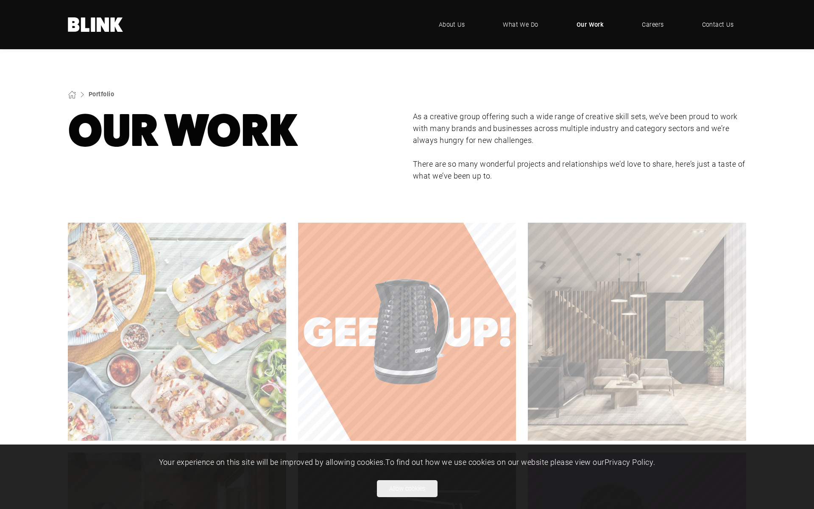  What do you see at coordinates (718, 25) in the screenshot?
I see `span: Contact Us` at bounding box center [718, 25].